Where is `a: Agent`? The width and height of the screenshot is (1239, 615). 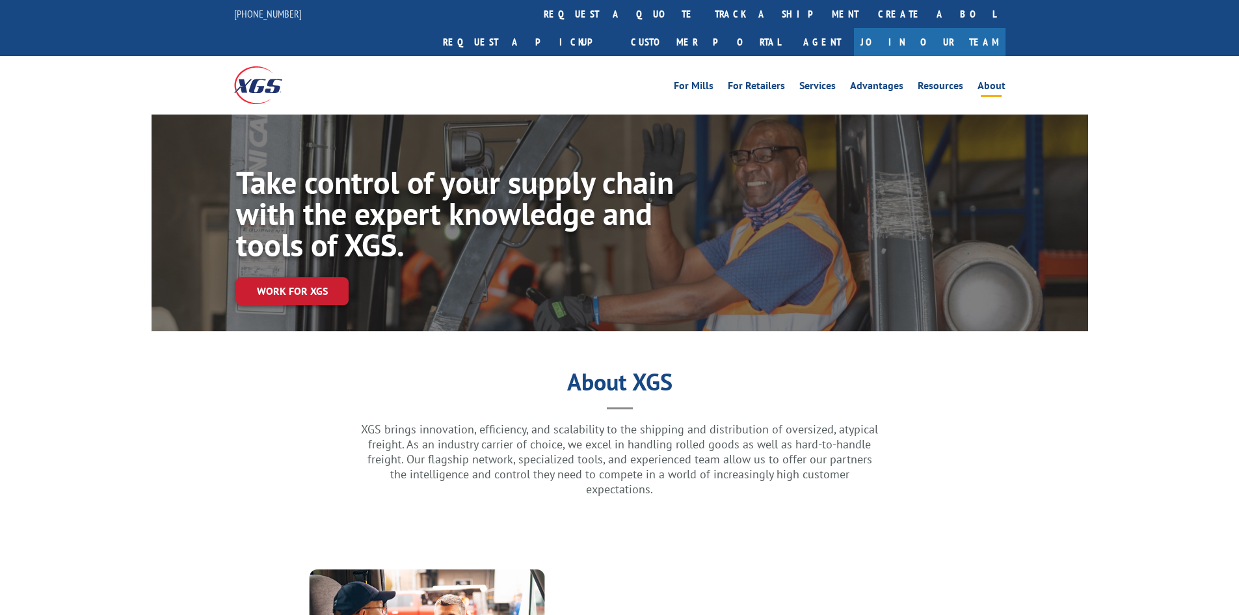 a: Agent is located at coordinates (822, 42).